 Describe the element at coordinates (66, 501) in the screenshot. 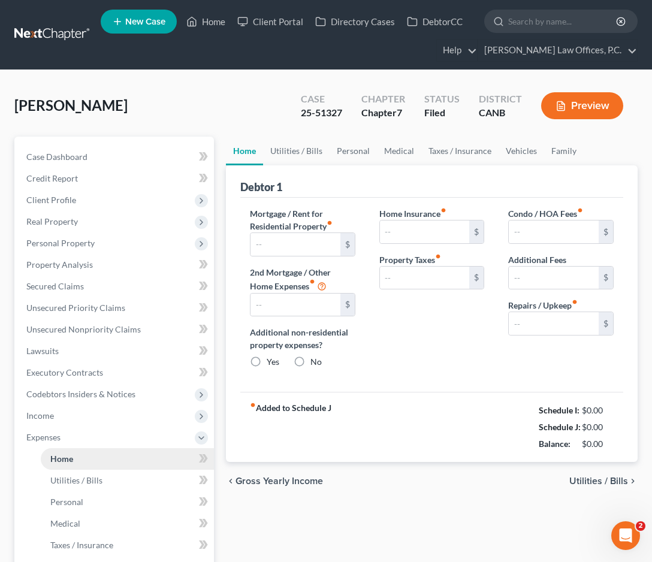

I see `span: Personal` at that location.